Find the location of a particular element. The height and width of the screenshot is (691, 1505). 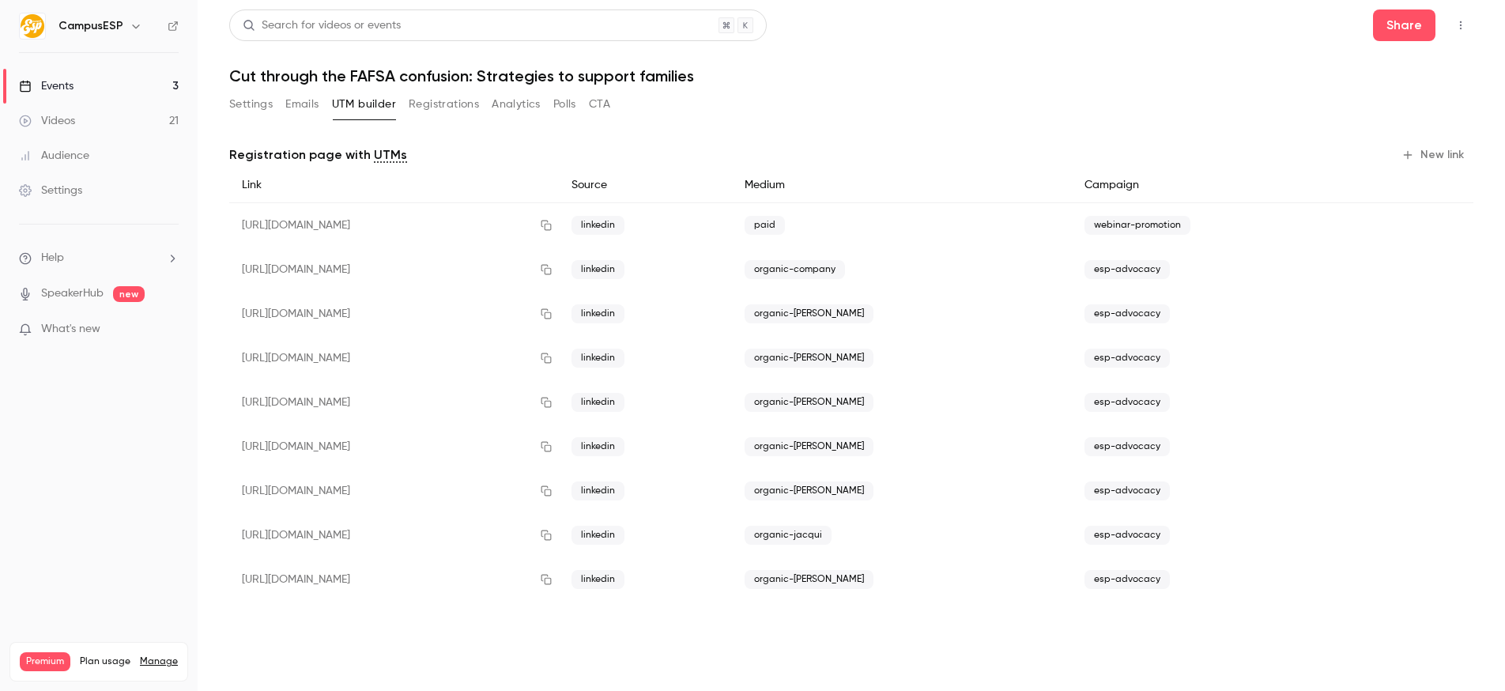

div: Events is located at coordinates (46, 86).